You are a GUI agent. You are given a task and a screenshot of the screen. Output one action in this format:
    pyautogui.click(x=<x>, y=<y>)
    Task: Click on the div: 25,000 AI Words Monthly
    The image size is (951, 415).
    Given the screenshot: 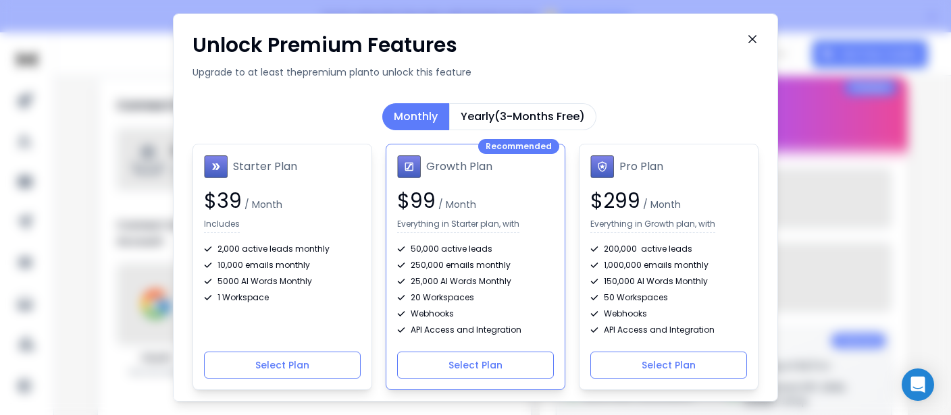 What is the action you would take?
    pyautogui.click(x=476, y=282)
    